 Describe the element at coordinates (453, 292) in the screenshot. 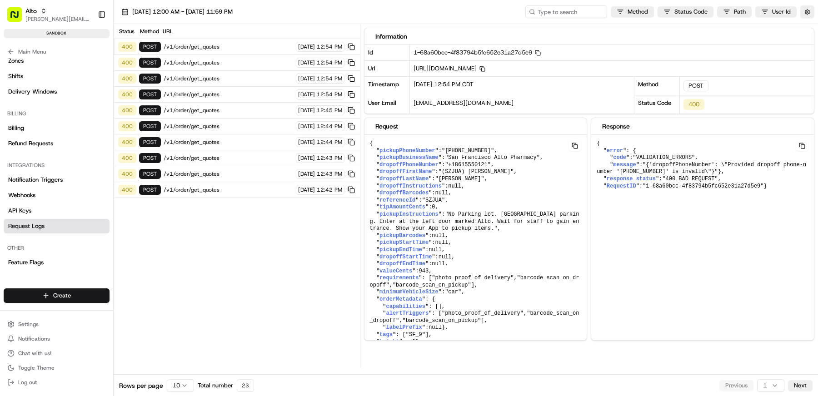

I see `span: "car"` at that location.